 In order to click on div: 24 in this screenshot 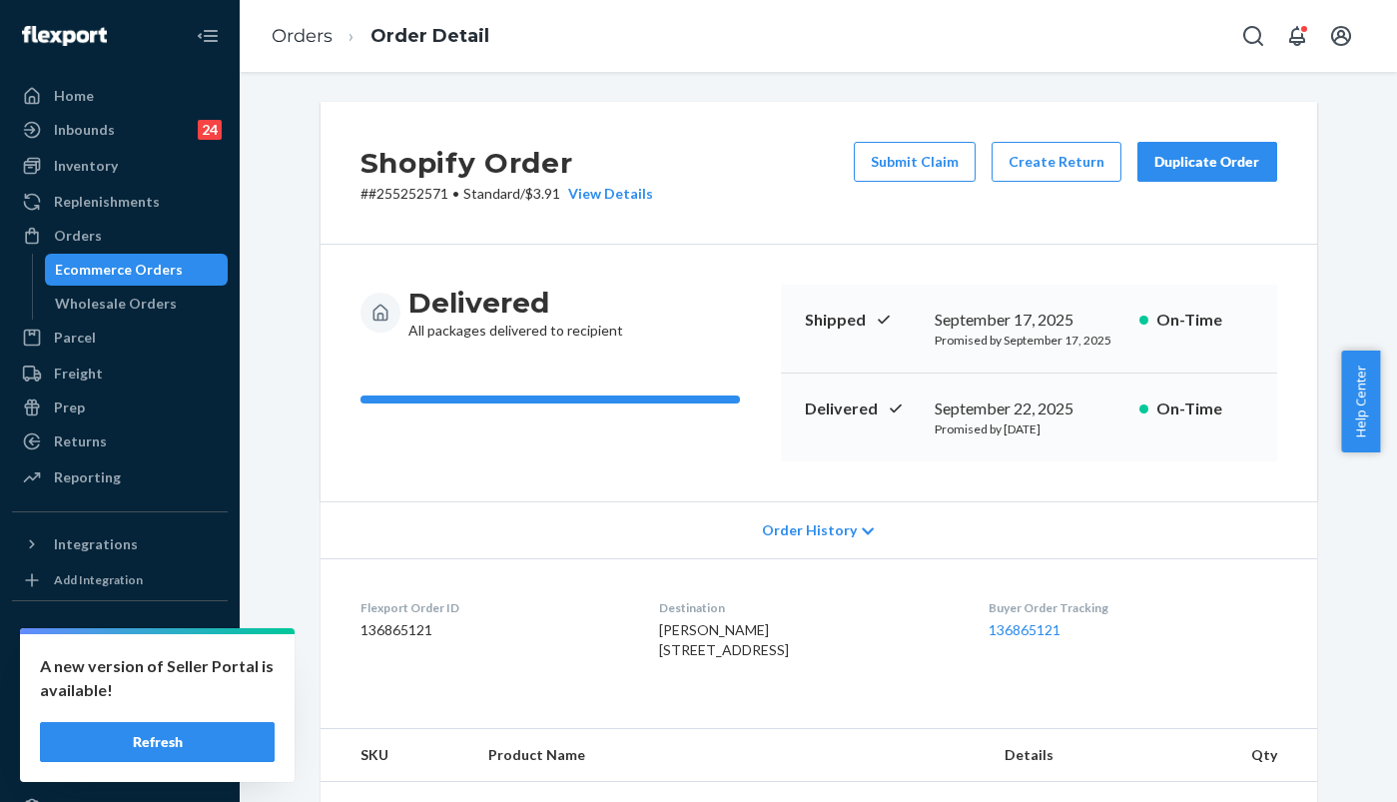, I will do `click(210, 130)`.